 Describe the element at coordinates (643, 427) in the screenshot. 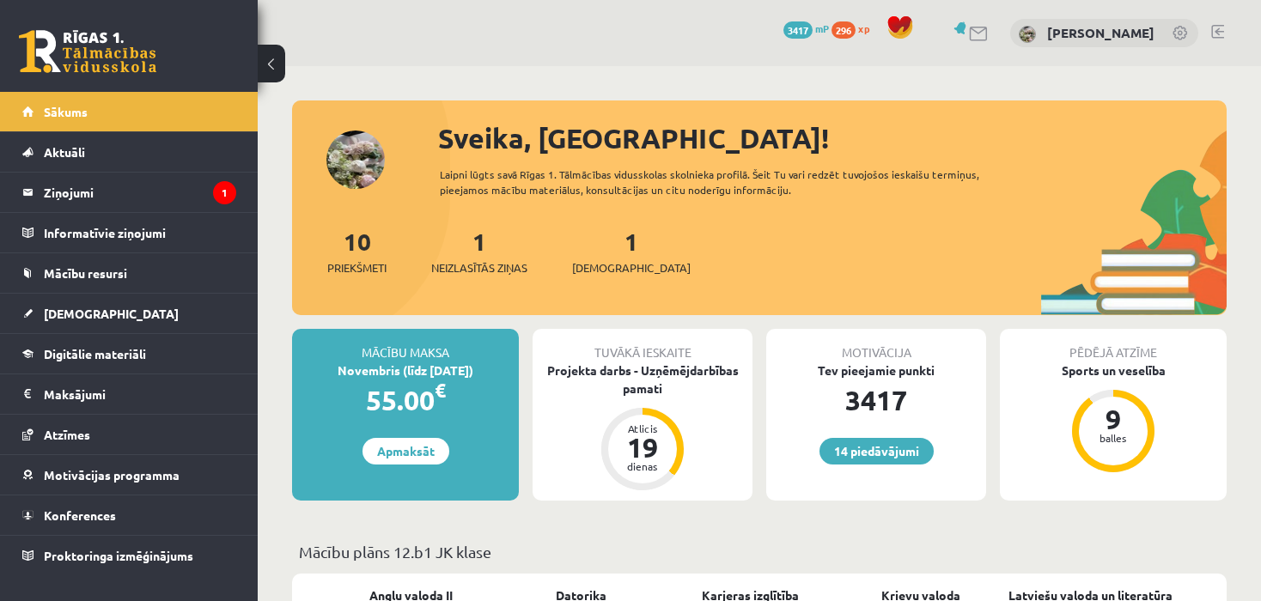

I see `a: Projekta darbs - Uzņēmējdarbības pamati Atlicis 19 dienas` at that location.